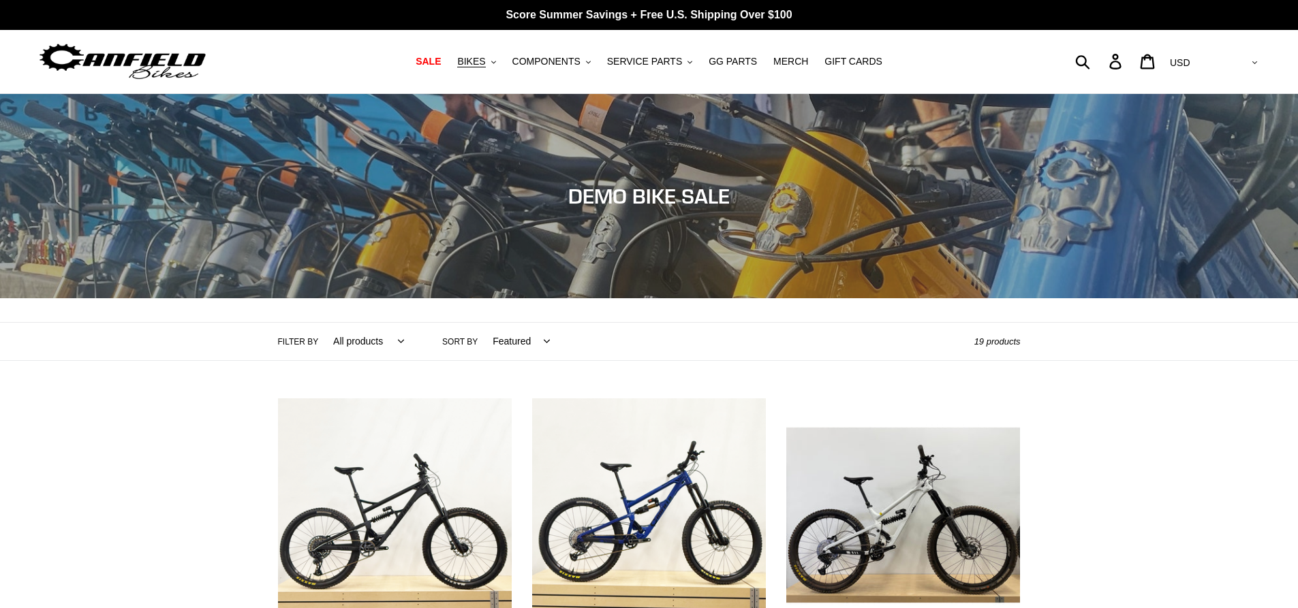  Describe the element at coordinates (790, 61) in the screenshot. I see `a: MERCH` at that location.